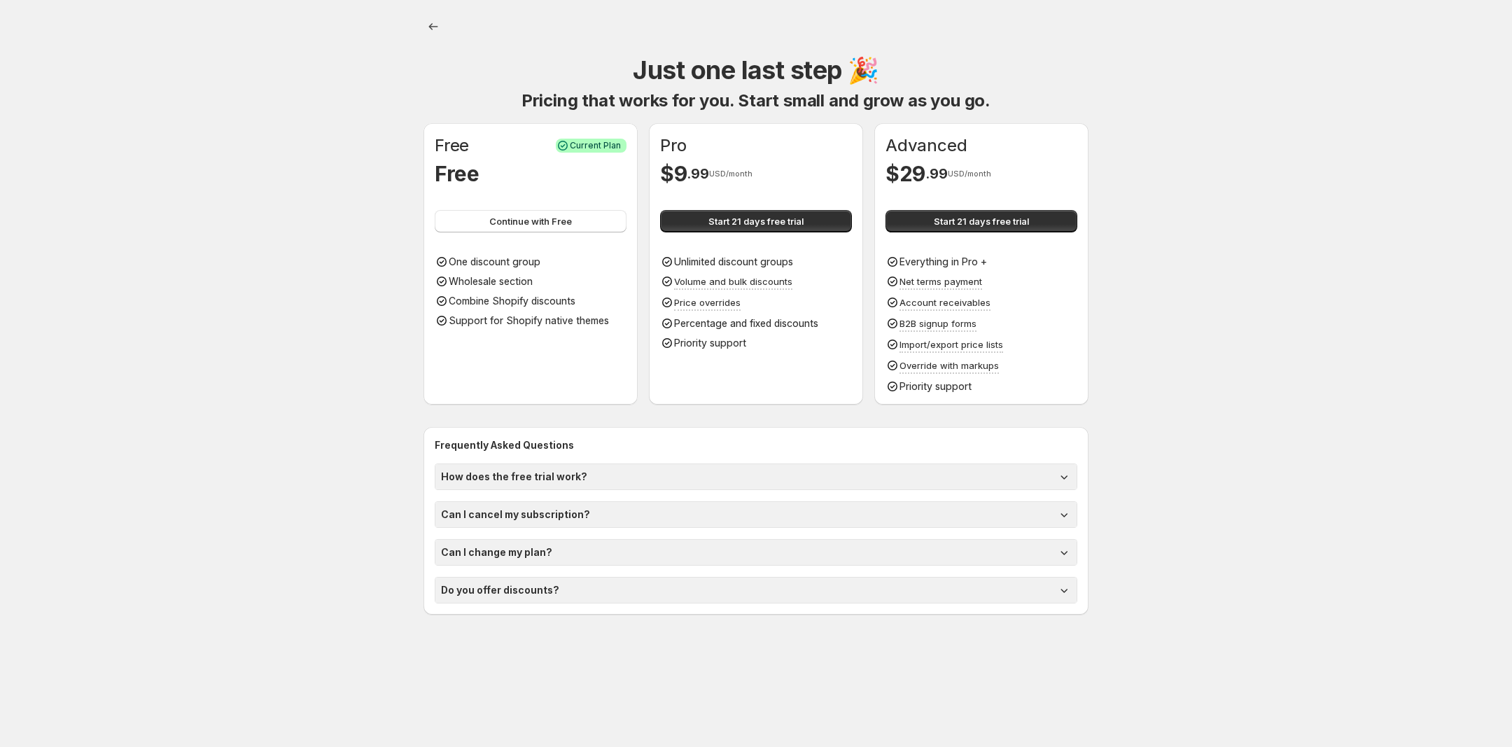  I want to click on span: Everything in Pro +, so click(943, 261).